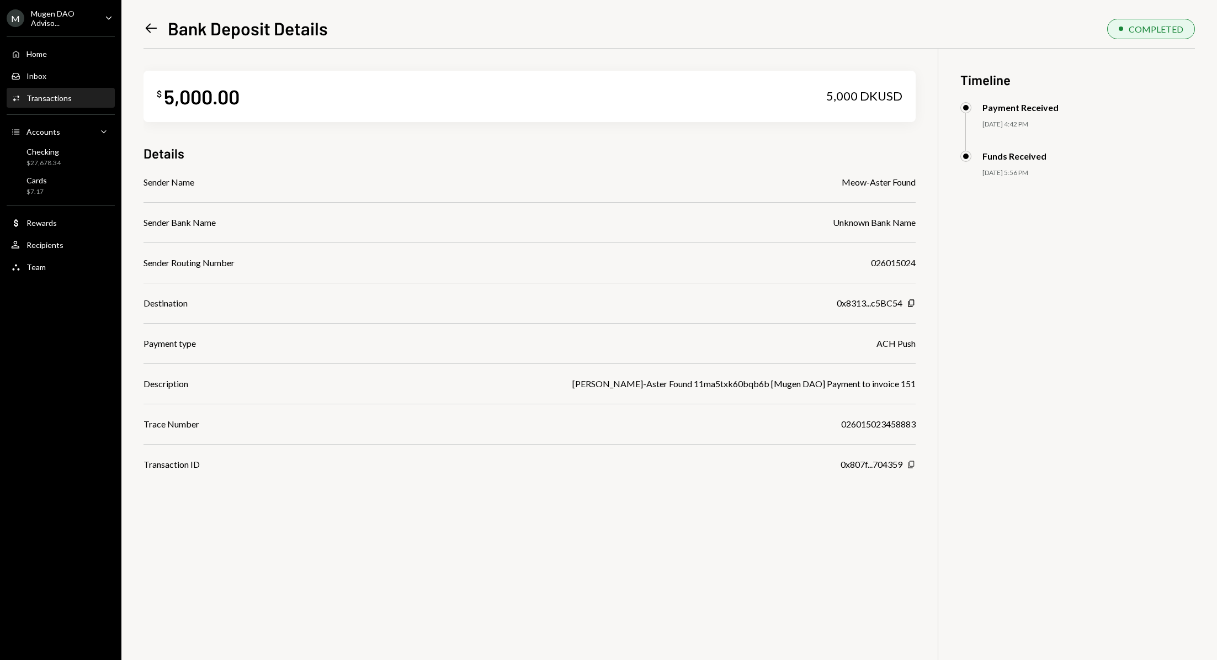 The image size is (1217, 660). I want to click on h3: Timeline, so click(1078, 80).